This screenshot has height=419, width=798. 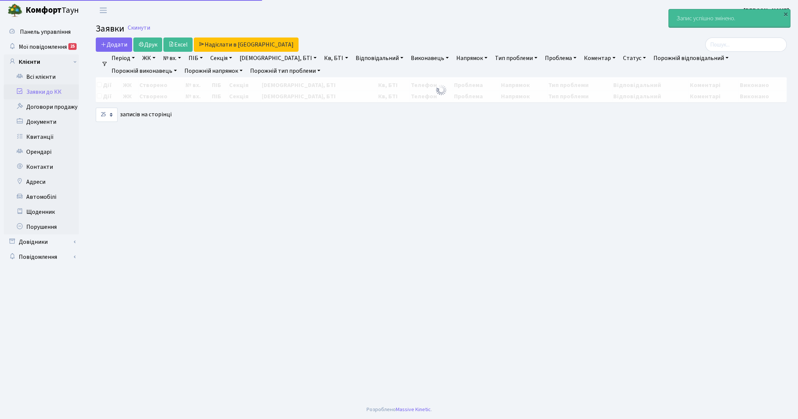 I want to click on input: Пошук..., so click(x=746, y=45).